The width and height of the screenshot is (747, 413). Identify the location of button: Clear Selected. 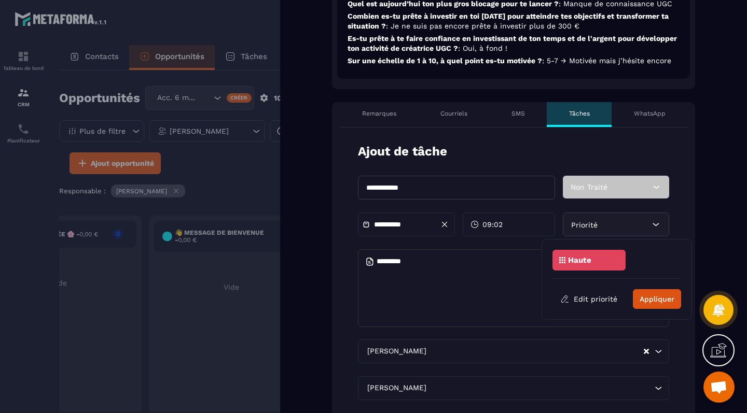
(646, 352).